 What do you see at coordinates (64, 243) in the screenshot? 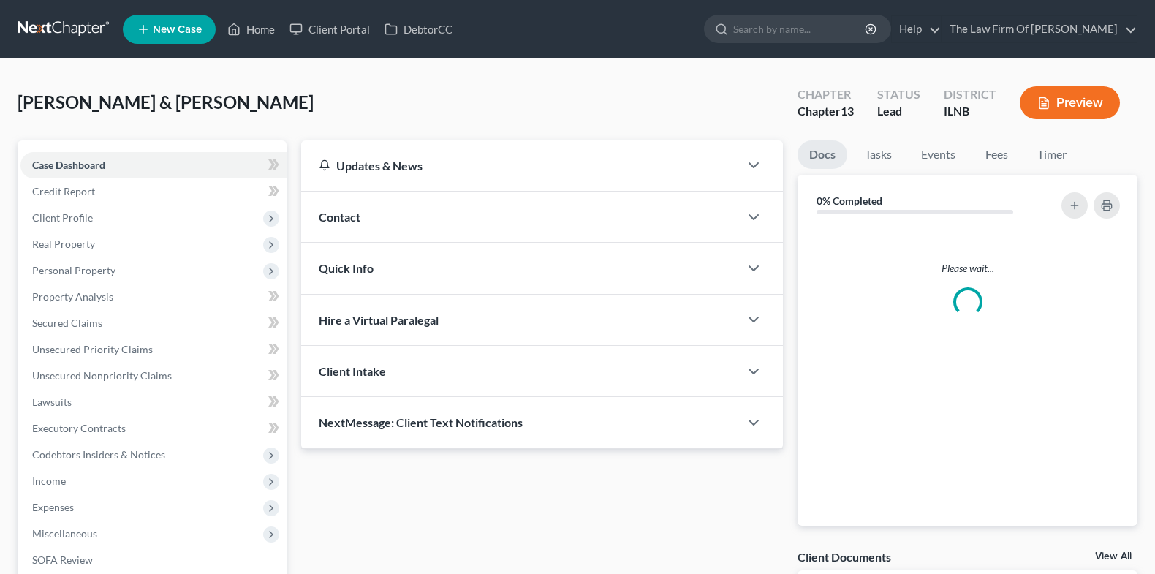
I see `span: Real Property` at bounding box center [64, 243].